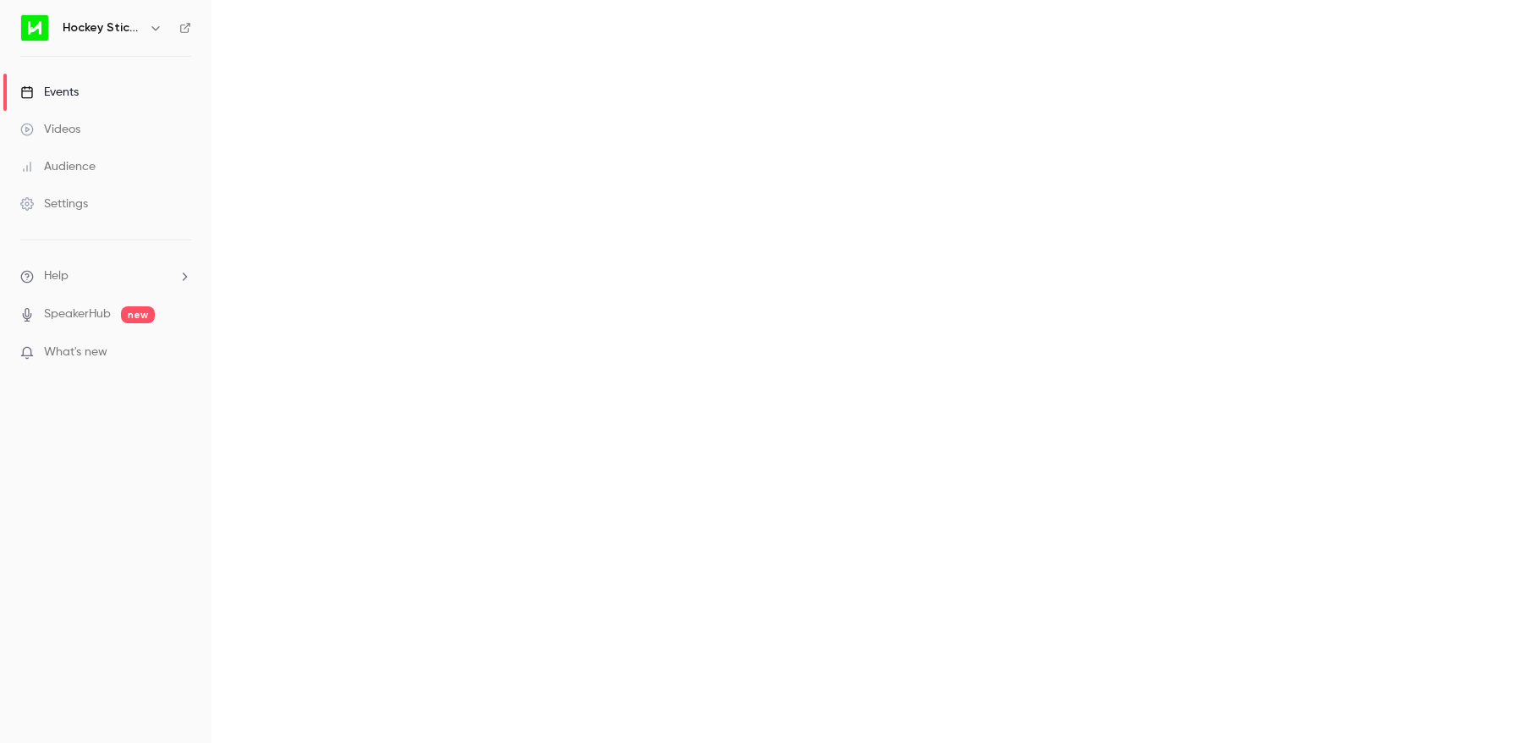 The image size is (1525, 743). What do you see at coordinates (102, 28) in the screenshot?
I see `h6: Hockey Stick Advisory` at bounding box center [102, 28].